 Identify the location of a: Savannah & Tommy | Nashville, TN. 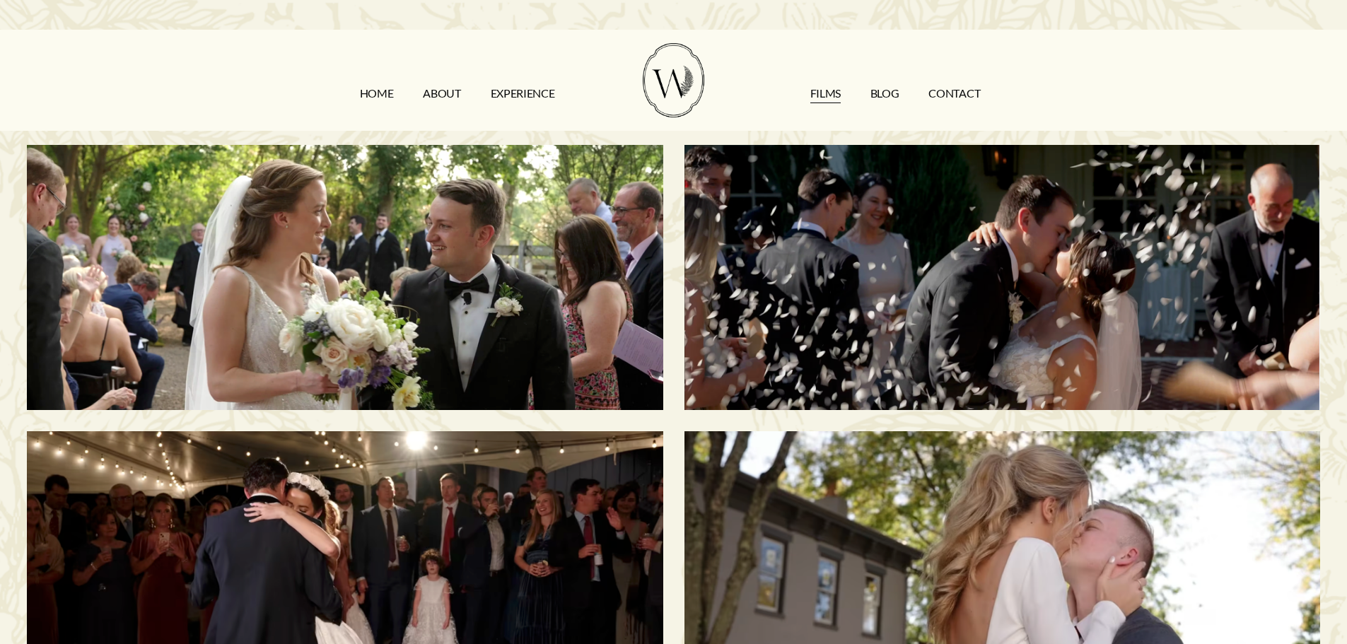
(1002, 277).